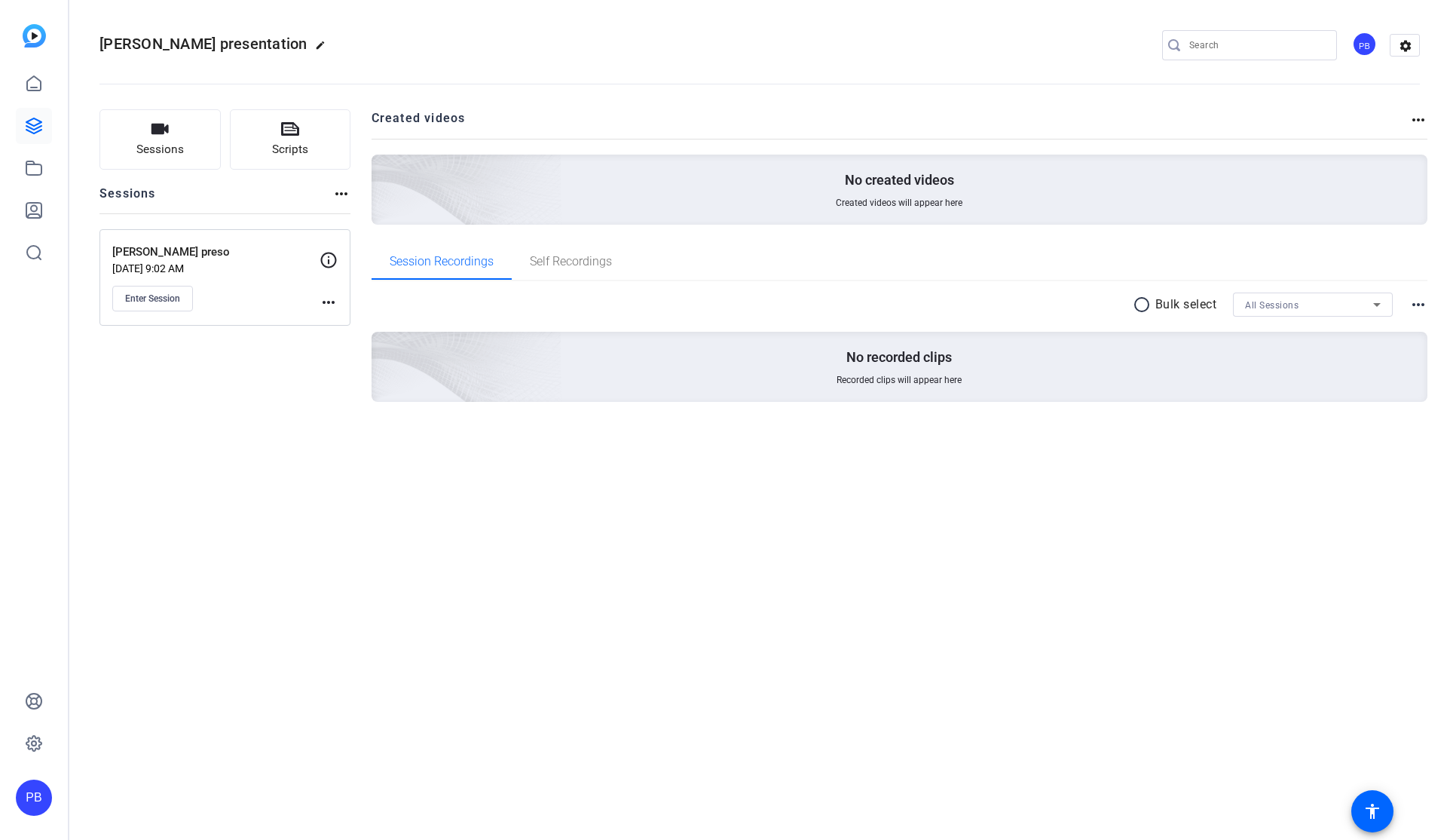  What do you see at coordinates (571, 262) in the screenshot?
I see `span: Self Recordings` at bounding box center [571, 262].